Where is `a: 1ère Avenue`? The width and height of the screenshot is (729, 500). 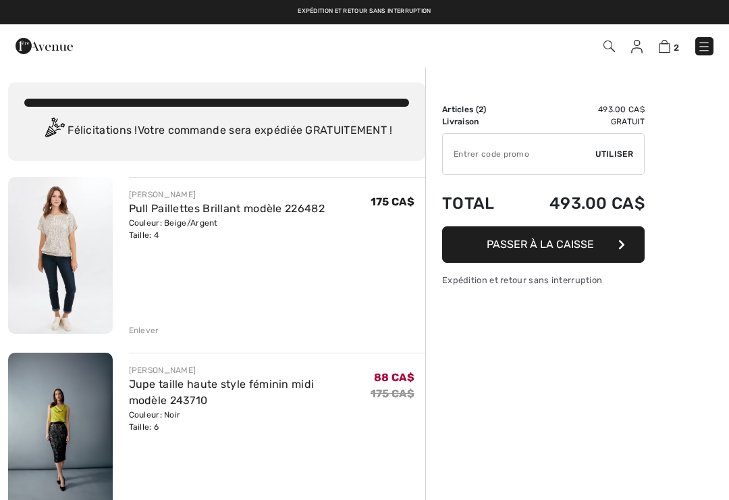 a: 1ère Avenue is located at coordinates (44, 45).